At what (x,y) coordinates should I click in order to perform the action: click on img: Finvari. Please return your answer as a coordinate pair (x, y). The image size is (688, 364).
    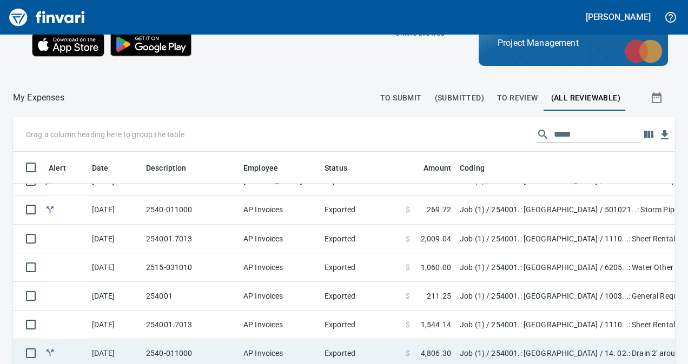
    Looking at the image, I should click on (47, 17).